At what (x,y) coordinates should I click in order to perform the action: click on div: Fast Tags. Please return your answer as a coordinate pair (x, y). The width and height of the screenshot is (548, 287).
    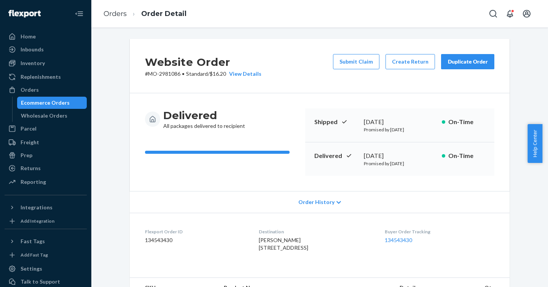
    Looking at the image, I should click on (33, 241).